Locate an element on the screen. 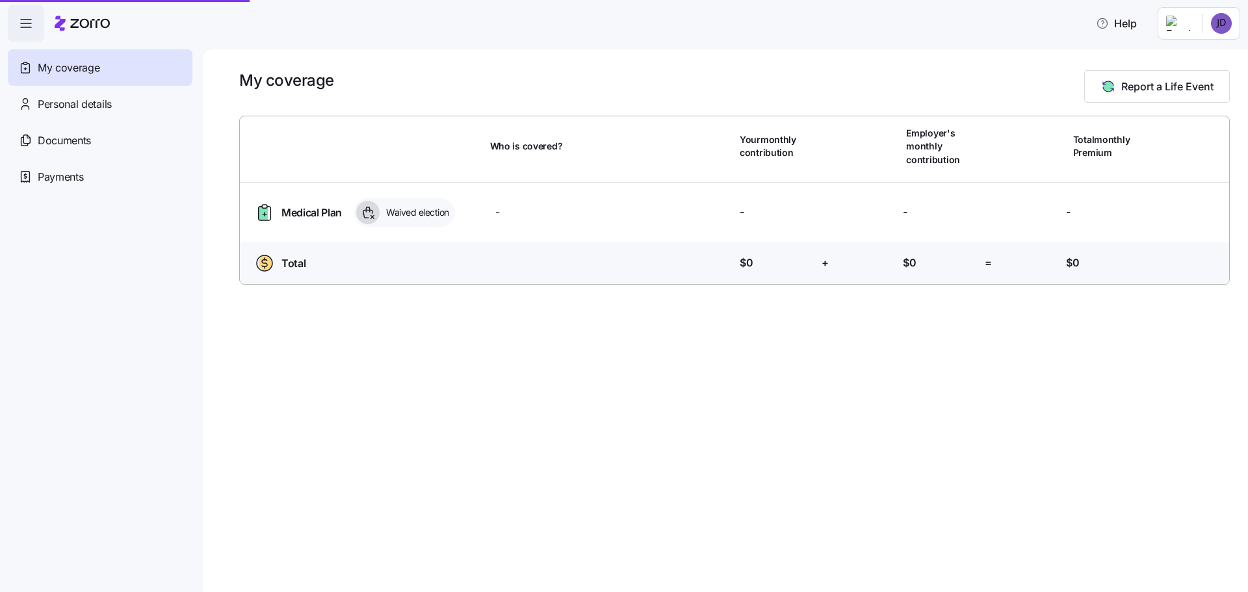  span: Who is covered? is located at coordinates (526, 146).